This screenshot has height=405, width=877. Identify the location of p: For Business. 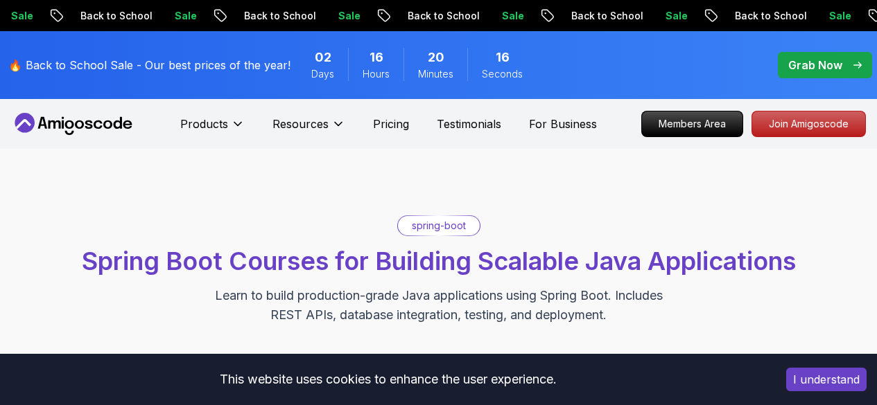
(563, 124).